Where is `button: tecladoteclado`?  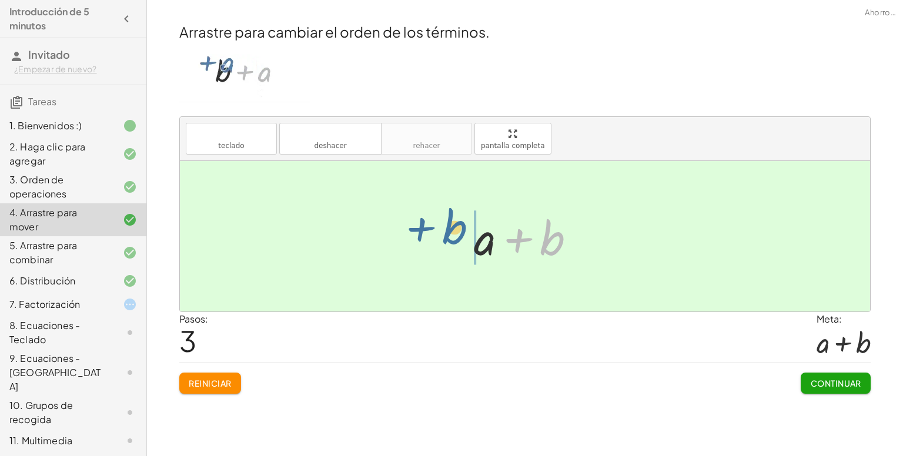 button: tecladoteclado is located at coordinates (231, 139).